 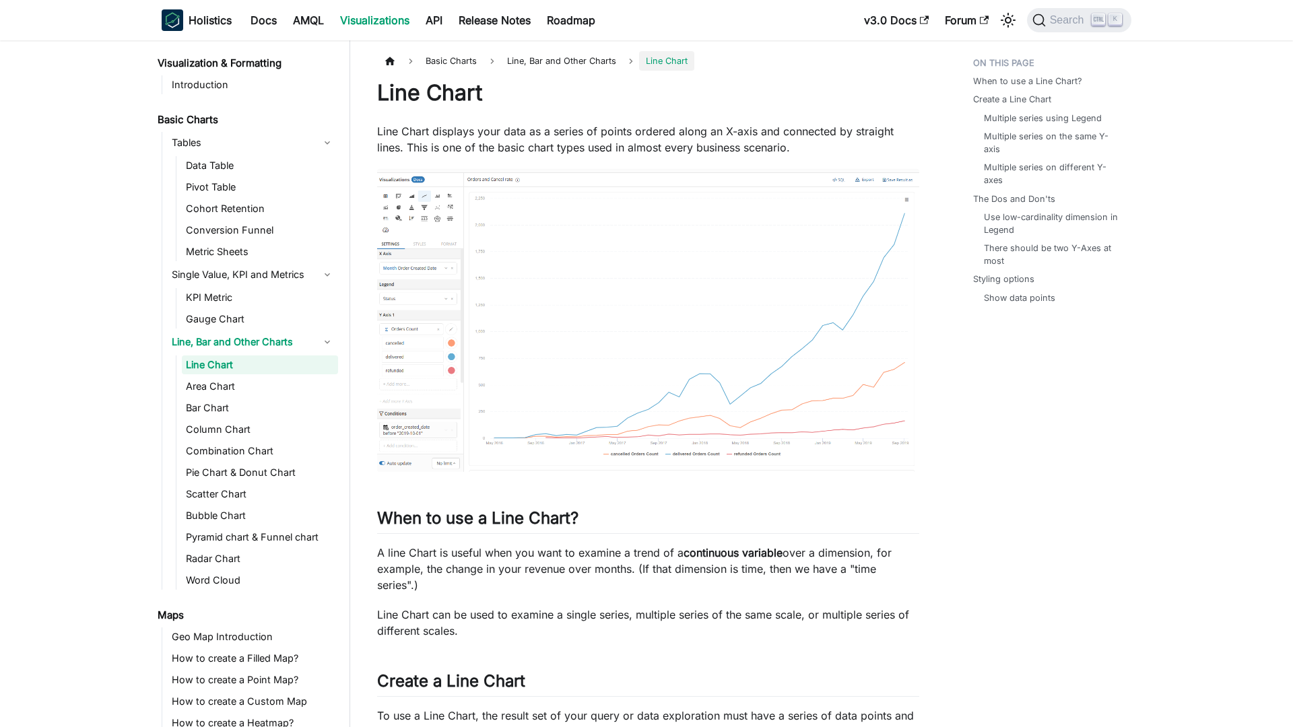 What do you see at coordinates (249, 384) in the screenshot?
I see `nav: Docs sidebar` at bounding box center [249, 384].